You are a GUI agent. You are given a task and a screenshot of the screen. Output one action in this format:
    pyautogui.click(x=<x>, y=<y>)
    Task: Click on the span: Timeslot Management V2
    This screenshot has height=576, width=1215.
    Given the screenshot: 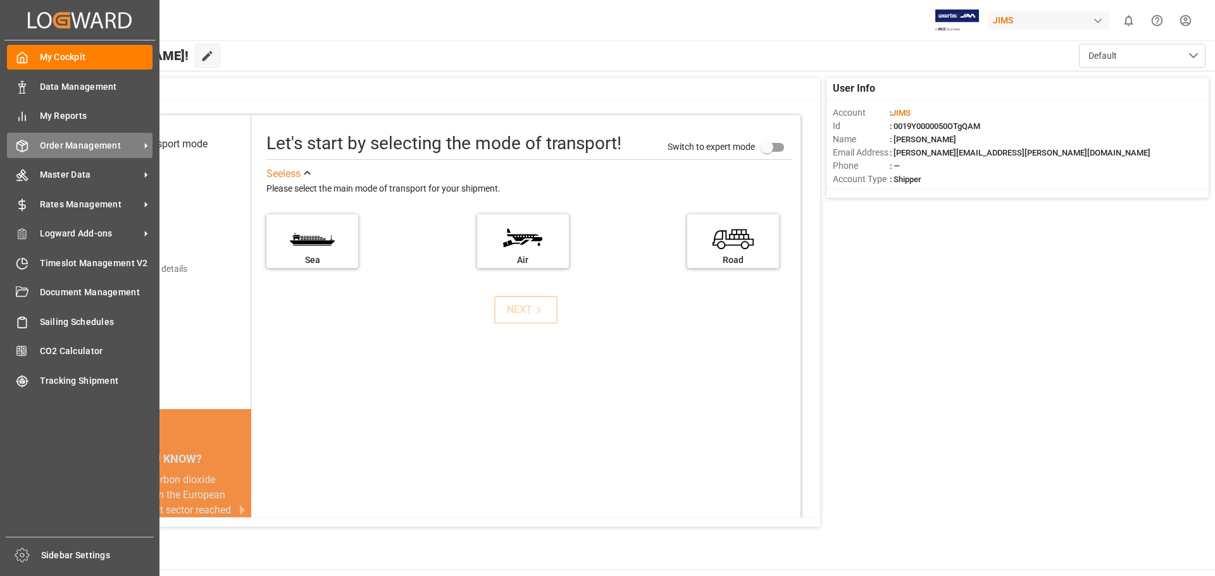 What is the action you would take?
    pyautogui.click(x=96, y=263)
    